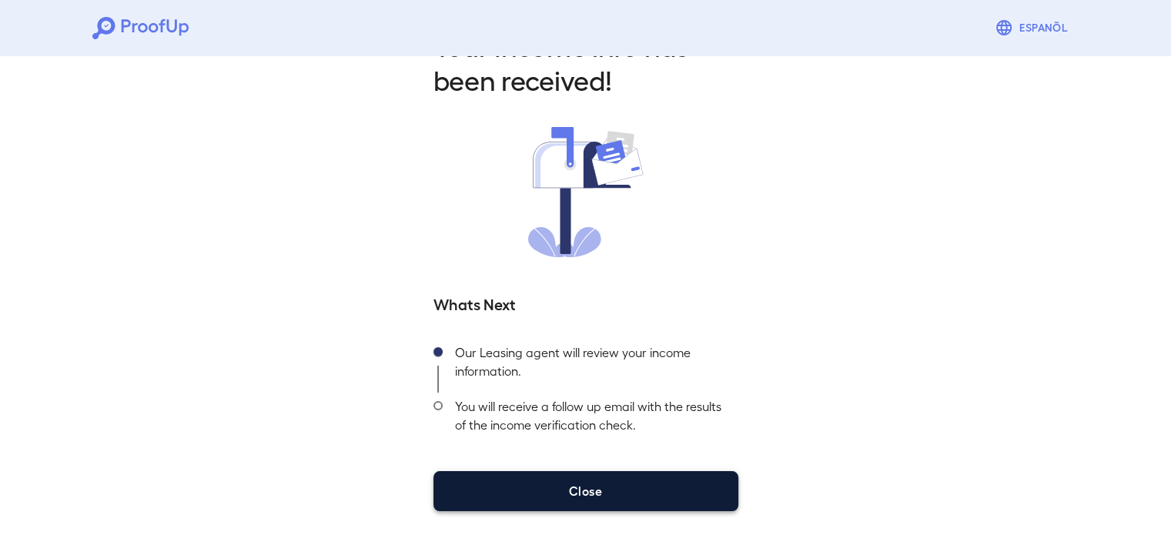 This screenshot has height=535, width=1171. Describe the element at coordinates (586, 491) in the screenshot. I see `button: Close` at that location.